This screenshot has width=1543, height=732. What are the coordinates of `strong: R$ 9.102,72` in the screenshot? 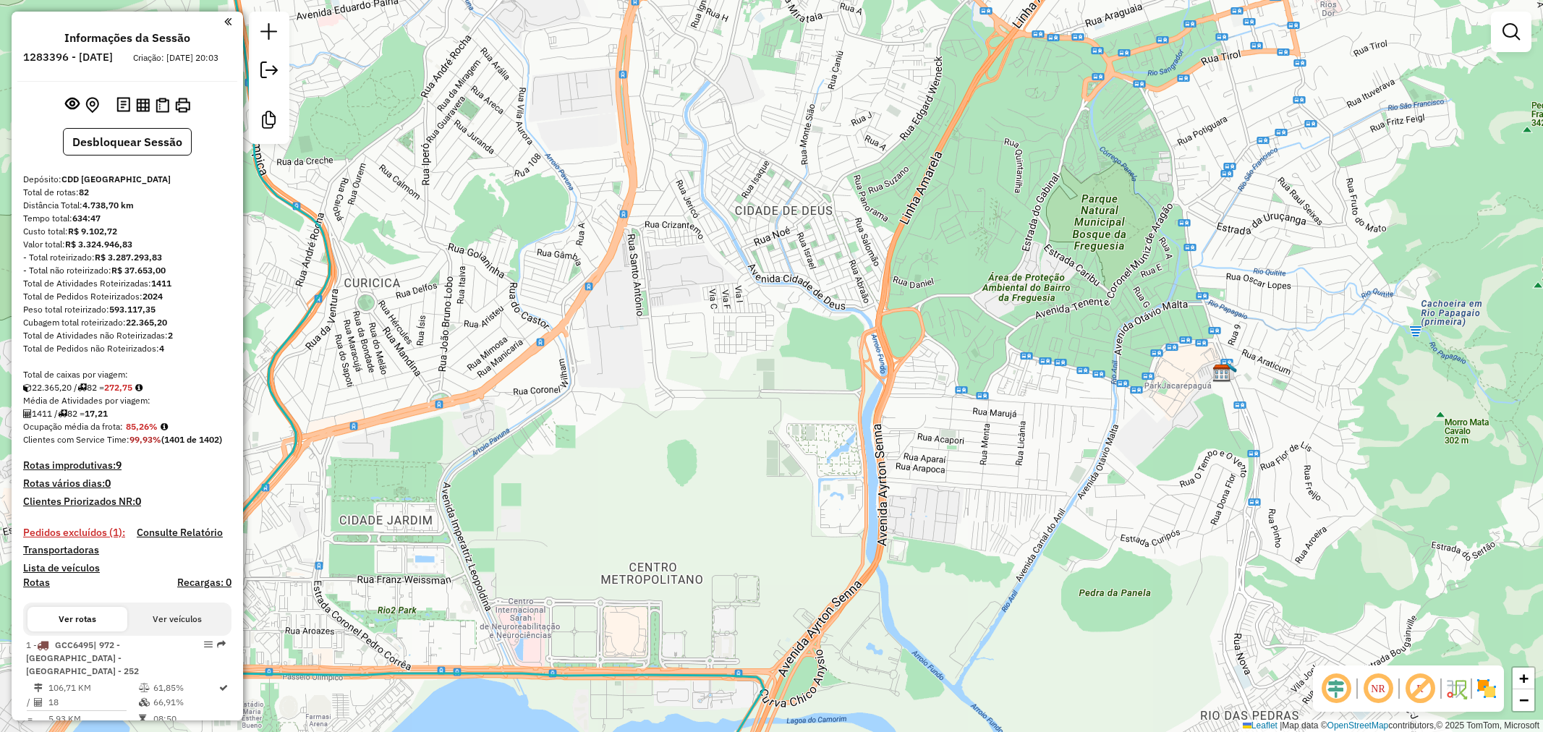 It's located at (93, 231).